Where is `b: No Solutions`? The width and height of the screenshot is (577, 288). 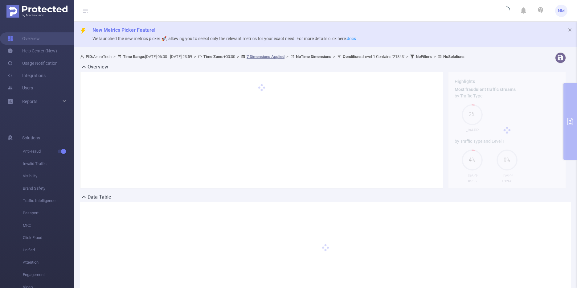
b: No Solutions is located at coordinates (454, 56).